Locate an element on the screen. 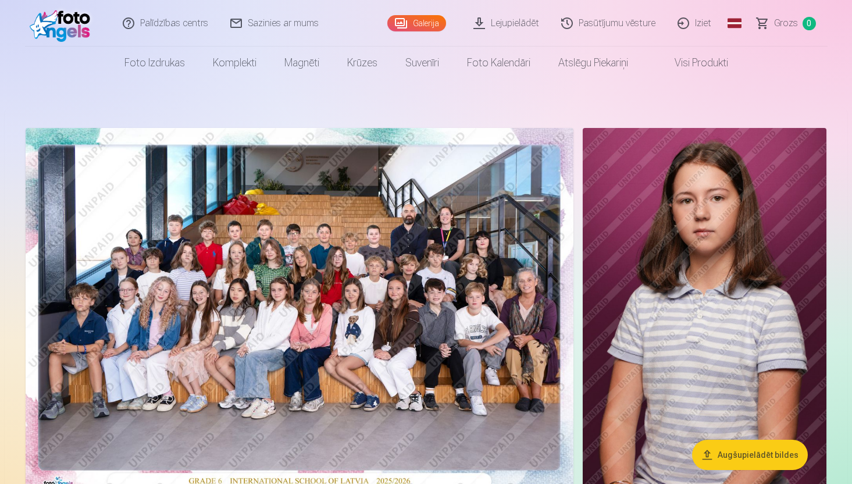 This screenshot has width=852, height=484. img: /fa1 is located at coordinates (63, 23).